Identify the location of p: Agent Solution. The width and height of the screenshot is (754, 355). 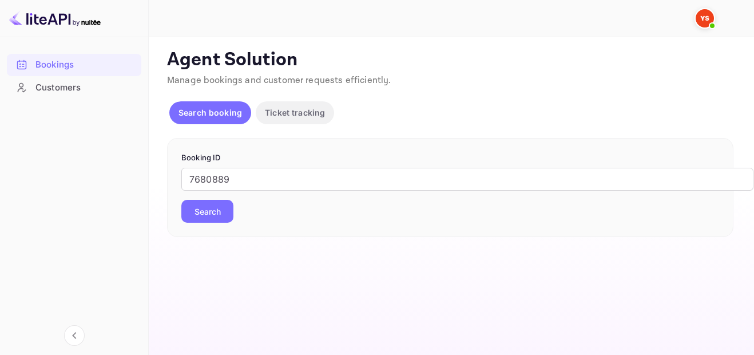
(450, 60).